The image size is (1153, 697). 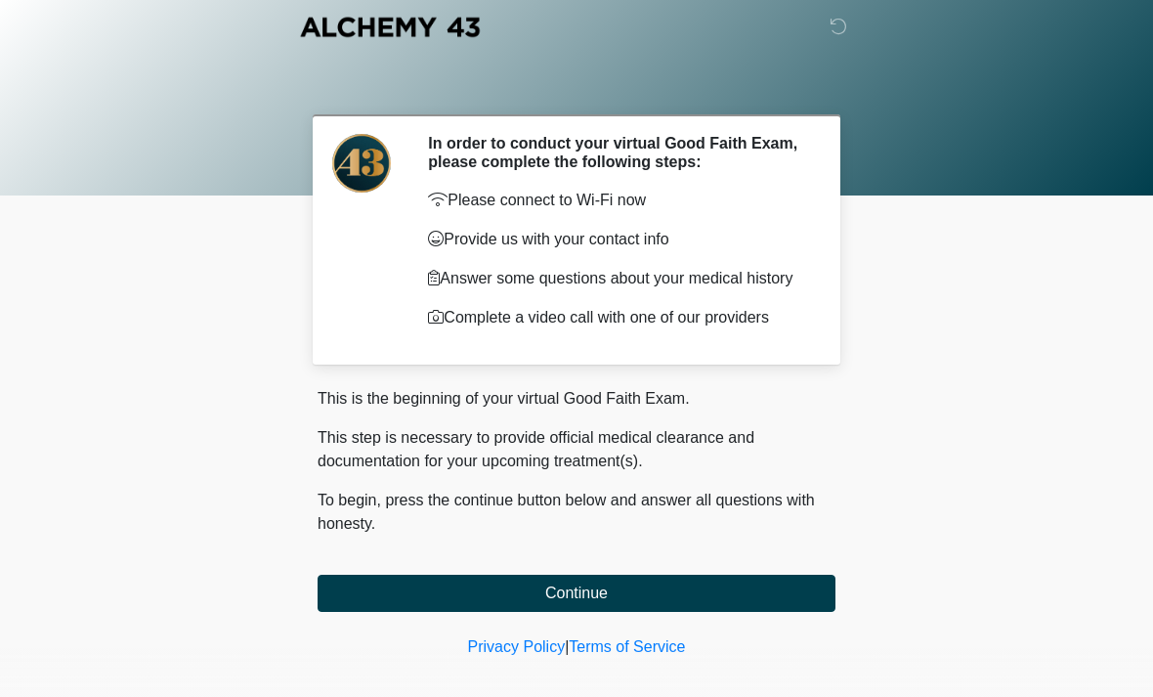 What do you see at coordinates (576, 593) in the screenshot?
I see `button: Continue` at bounding box center [576, 593].